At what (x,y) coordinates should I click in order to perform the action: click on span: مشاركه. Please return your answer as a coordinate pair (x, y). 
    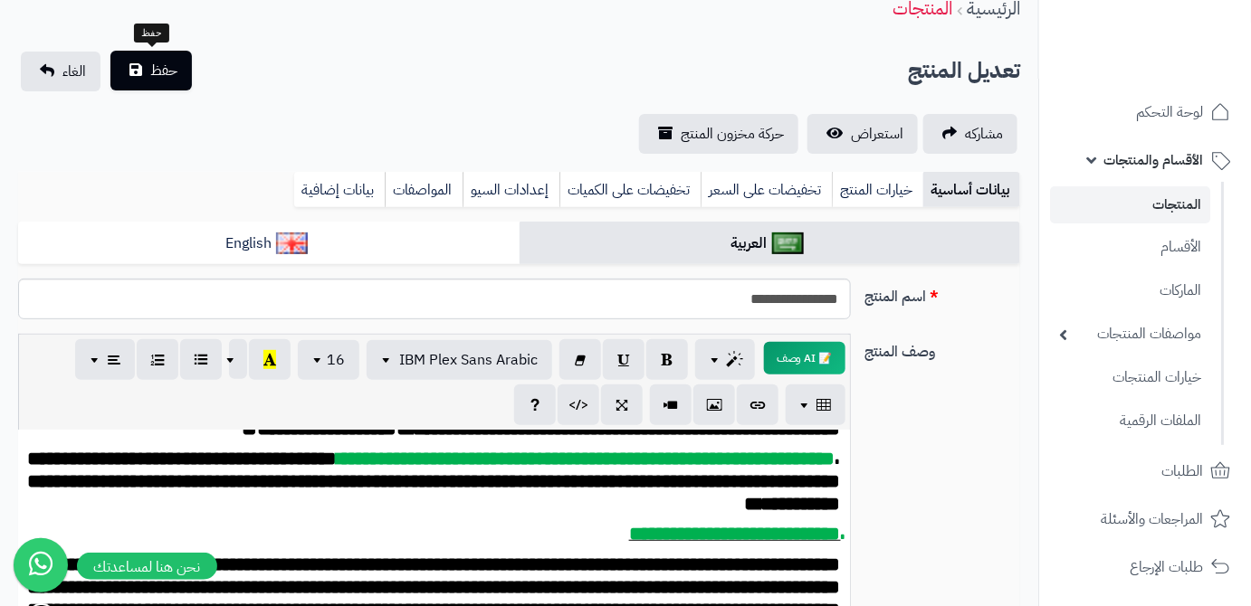
    Looking at the image, I should click on (984, 134).